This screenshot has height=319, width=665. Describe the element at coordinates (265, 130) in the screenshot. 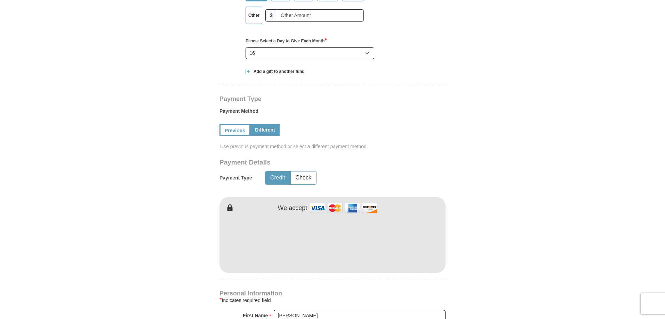

I see `a: Different` at that location.